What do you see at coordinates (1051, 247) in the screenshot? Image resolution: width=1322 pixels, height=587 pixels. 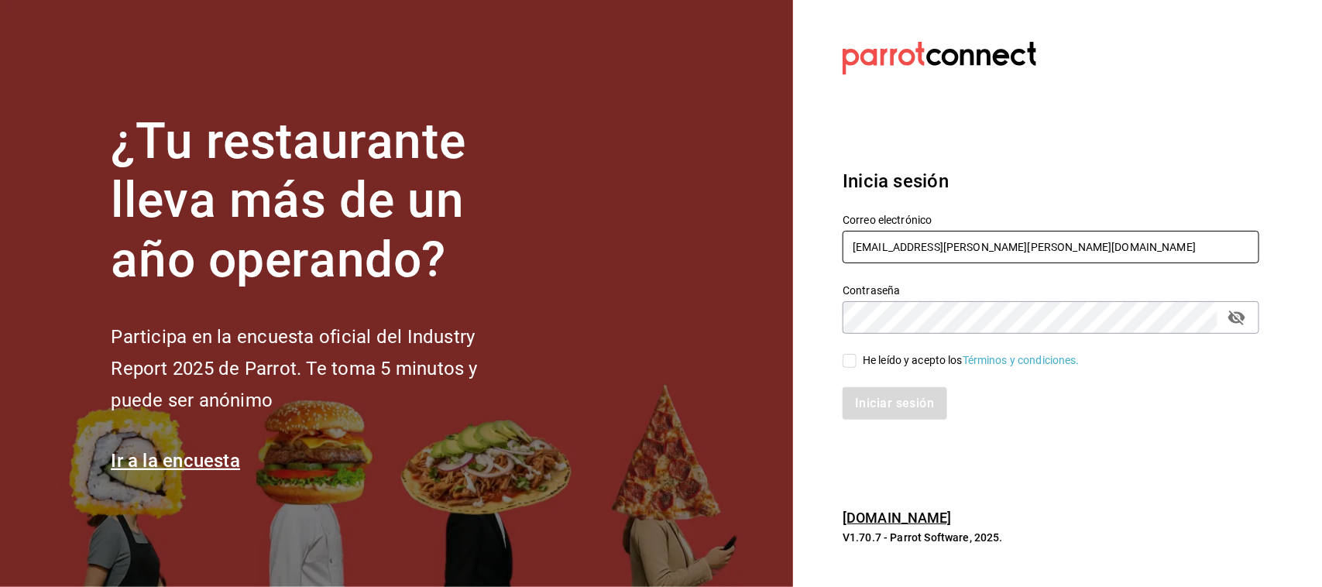 I see `input: Ingresa tu correo electrónico` at bounding box center [1051, 247].